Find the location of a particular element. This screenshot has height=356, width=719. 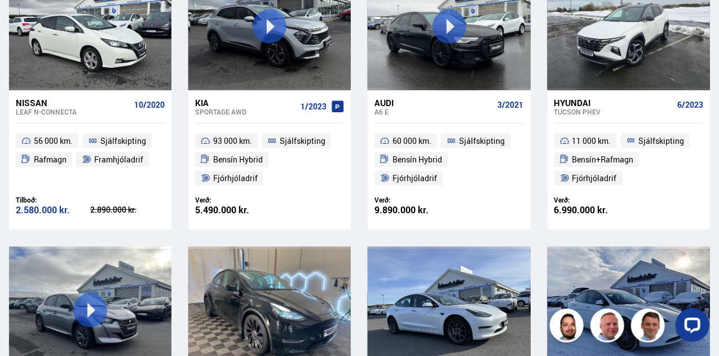

div: 2.580.000 kr. is located at coordinates (53, 210).